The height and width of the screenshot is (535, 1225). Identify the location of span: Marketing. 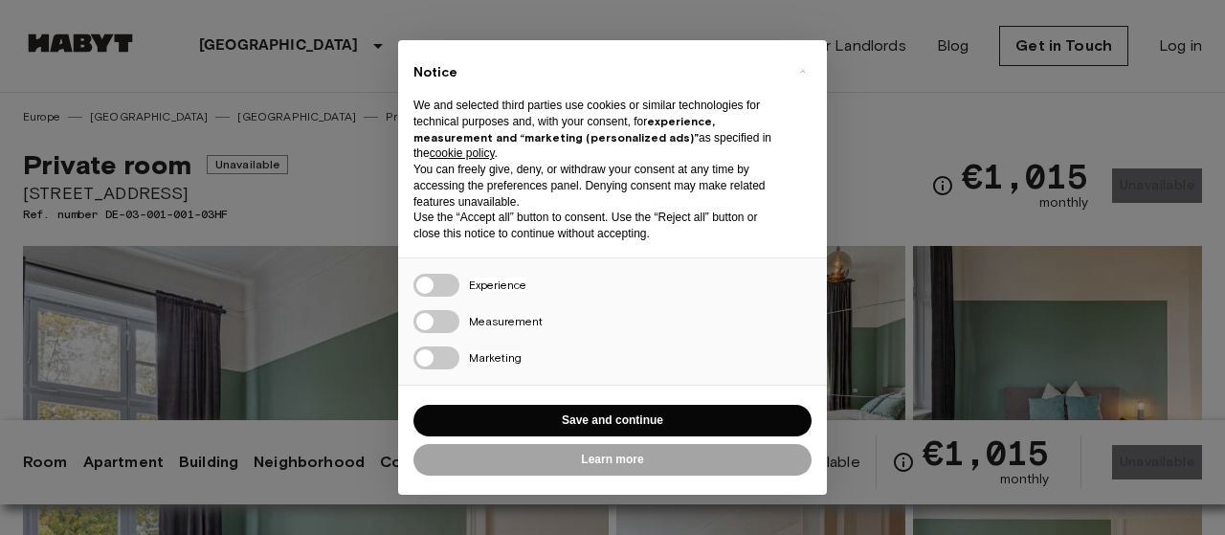
(495, 357).